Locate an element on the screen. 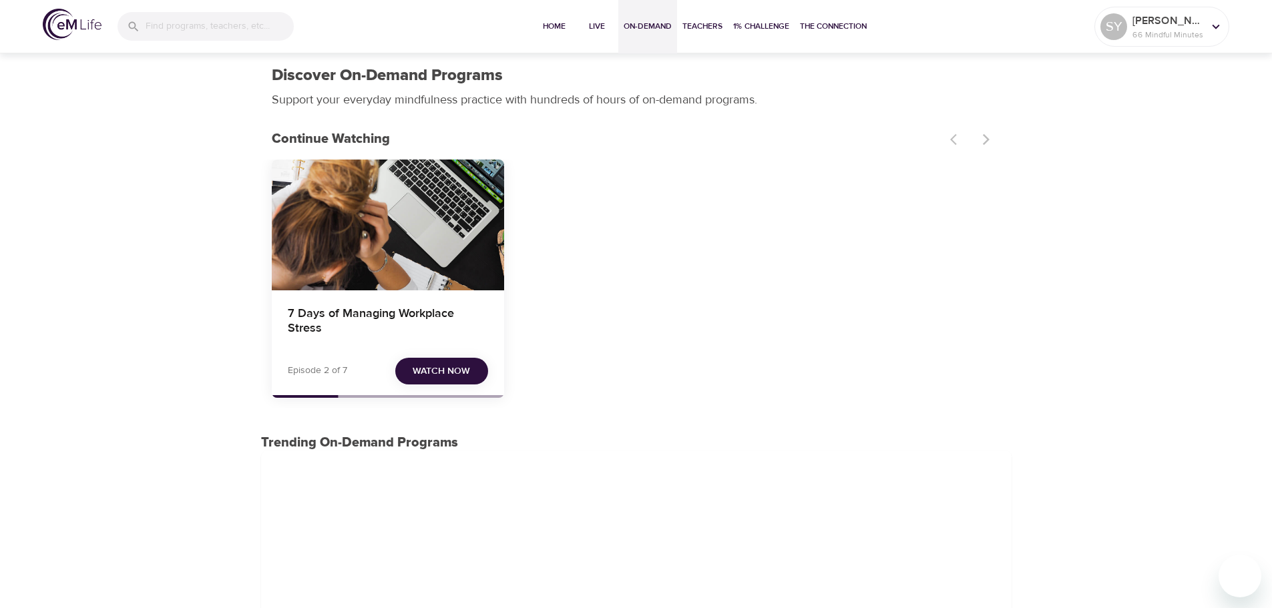 Image resolution: width=1272 pixels, height=608 pixels. input: Find programs, teachers, etc... is located at coordinates (220, 26).